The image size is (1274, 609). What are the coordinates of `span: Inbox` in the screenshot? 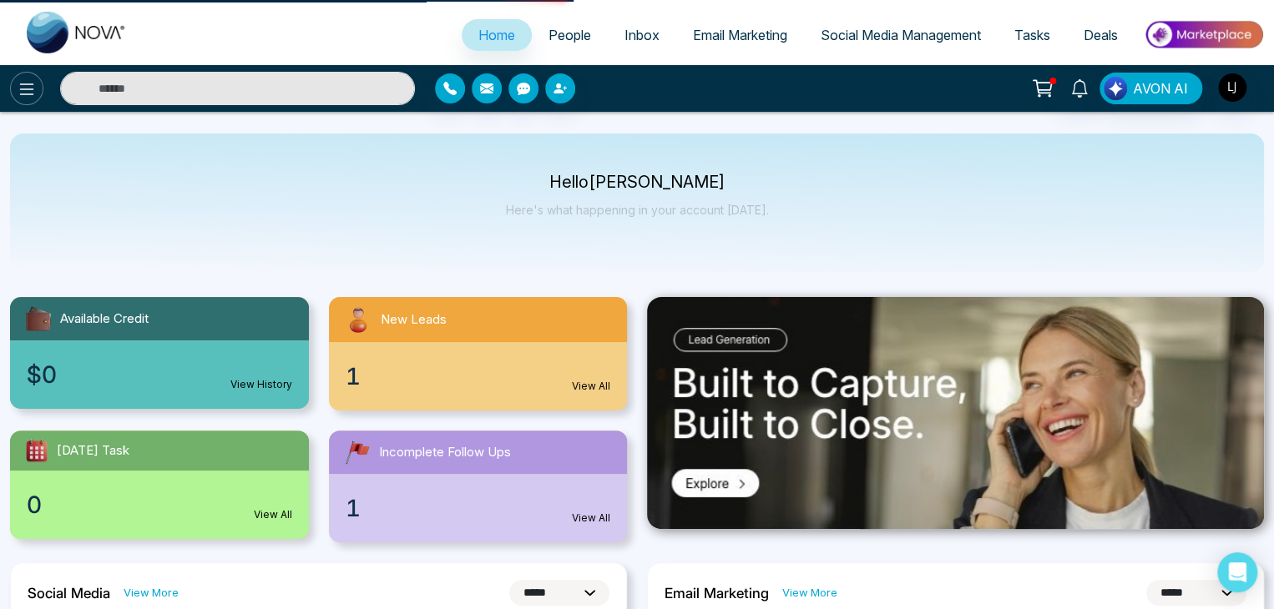 It's located at (642, 35).